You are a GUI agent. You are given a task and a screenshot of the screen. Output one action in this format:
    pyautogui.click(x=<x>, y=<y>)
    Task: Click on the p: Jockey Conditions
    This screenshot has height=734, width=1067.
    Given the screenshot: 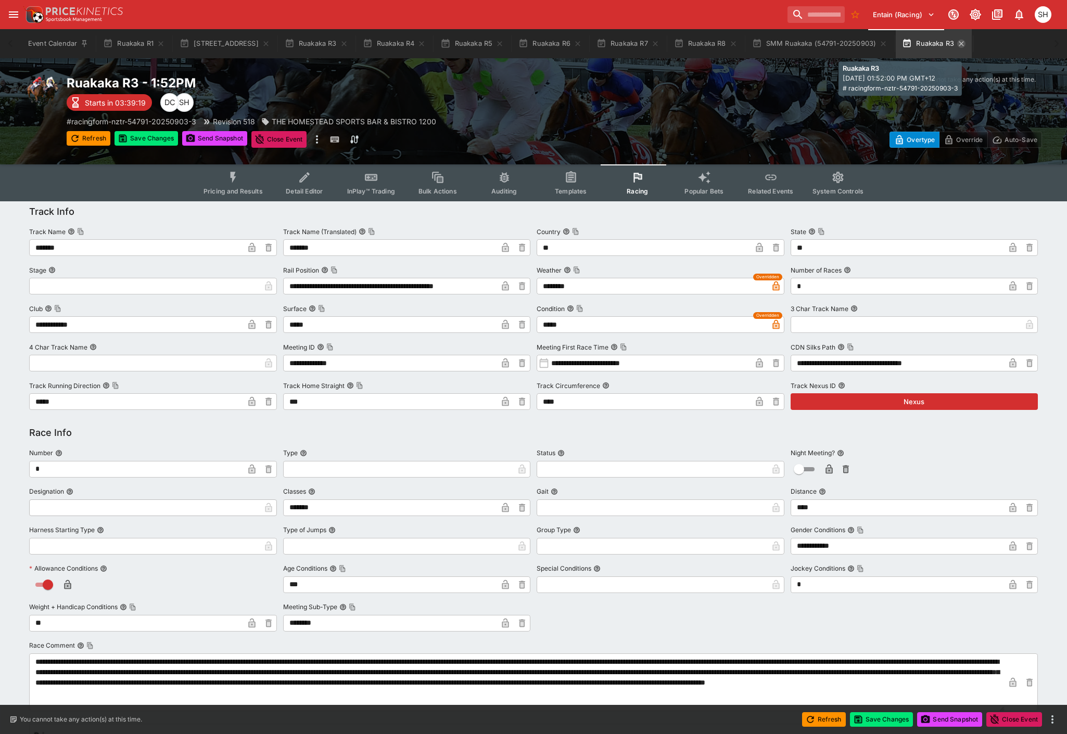 What is the action you would take?
    pyautogui.click(x=818, y=568)
    